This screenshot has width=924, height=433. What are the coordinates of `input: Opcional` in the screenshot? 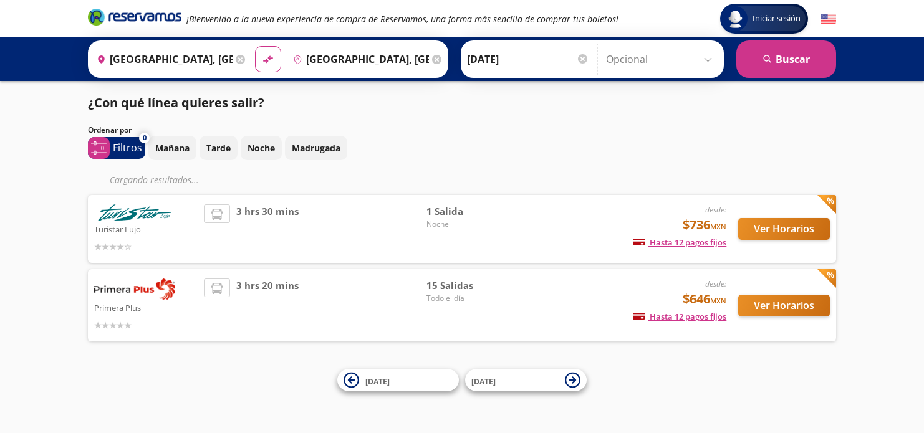 It's located at (661, 59).